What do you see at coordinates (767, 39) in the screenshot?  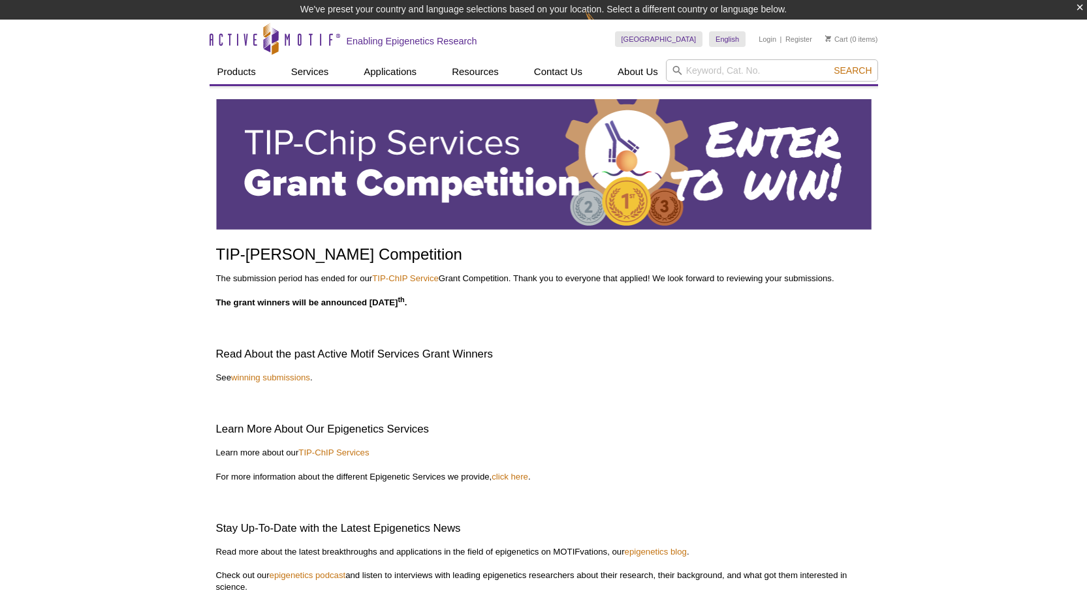 I see `a: Login` at bounding box center [767, 39].